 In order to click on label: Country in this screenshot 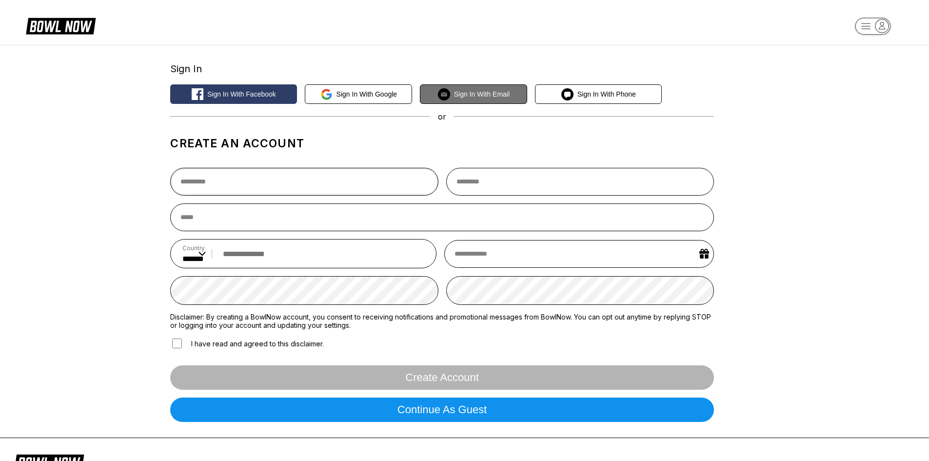, I will do `click(194, 248)`.